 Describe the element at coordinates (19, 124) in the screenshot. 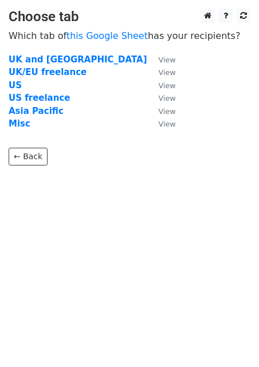

I see `a: Misc` at that location.